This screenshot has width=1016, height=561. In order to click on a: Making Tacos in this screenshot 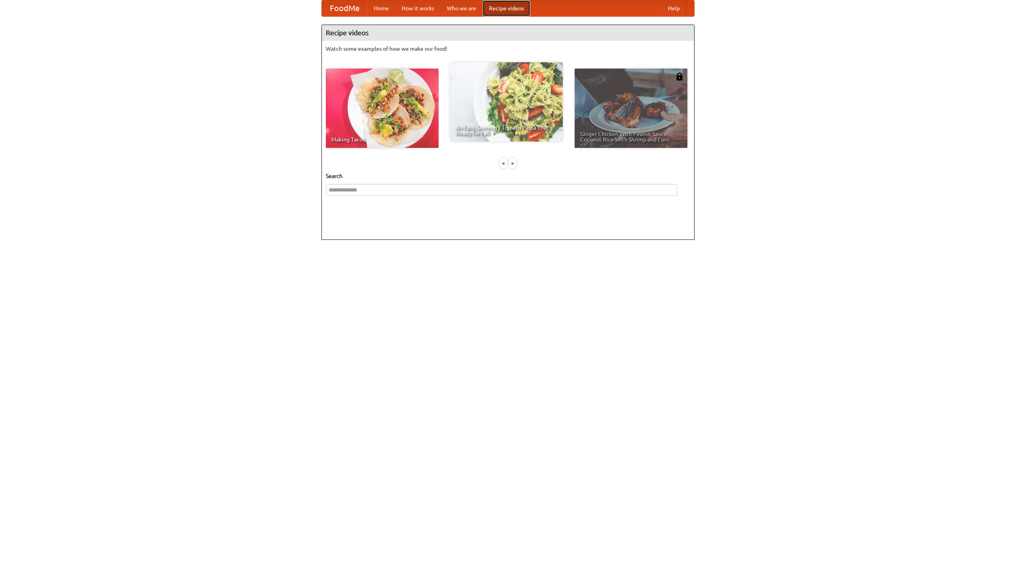, I will do `click(382, 108)`.